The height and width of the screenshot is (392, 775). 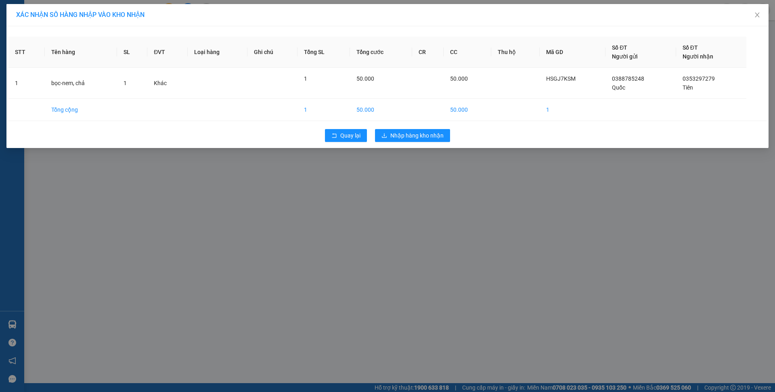 What do you see at coordinates (625, 57) in the screenshot?
I see `span: Người gửi` at bounding box center [625, 57].